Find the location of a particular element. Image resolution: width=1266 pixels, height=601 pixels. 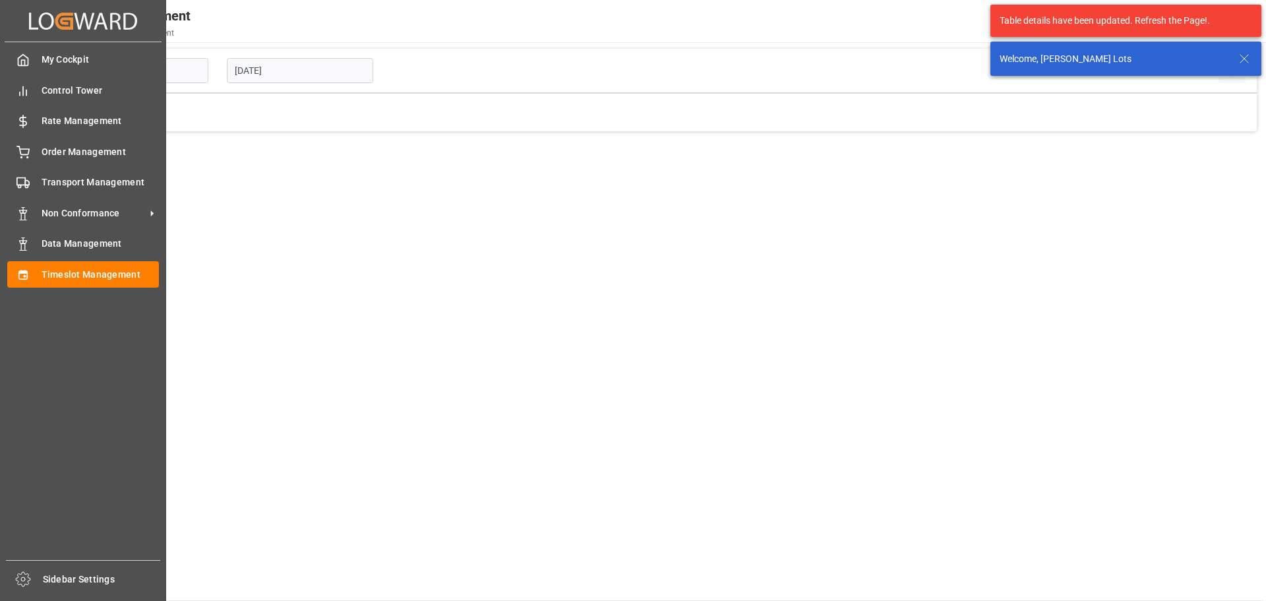

span: Order Management is located at coordinates (100, 152).